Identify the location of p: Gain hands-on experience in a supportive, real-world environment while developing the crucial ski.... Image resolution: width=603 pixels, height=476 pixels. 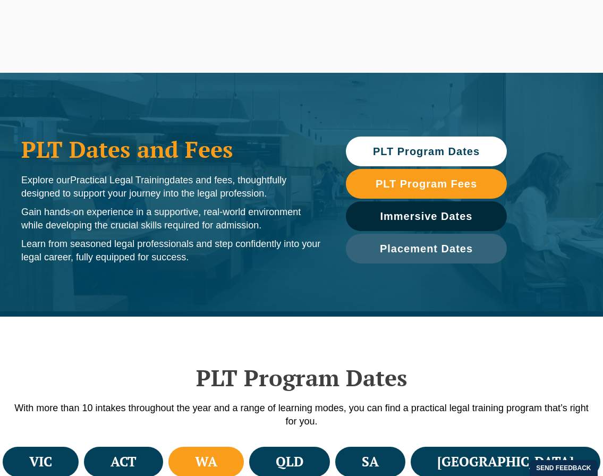
(173, 219).